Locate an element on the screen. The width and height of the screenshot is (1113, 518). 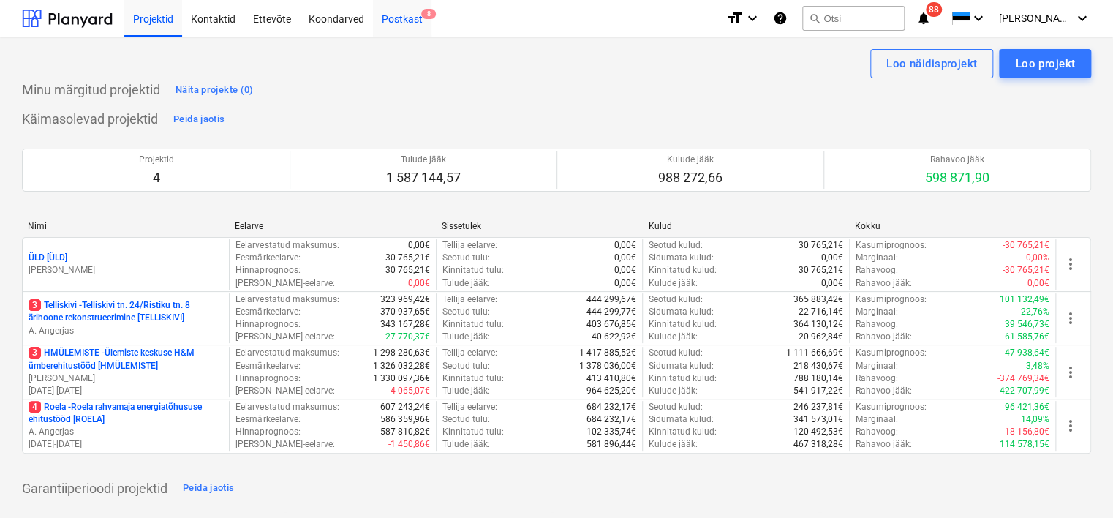
p: Kulude jääk is located at coordinates (690, 159).